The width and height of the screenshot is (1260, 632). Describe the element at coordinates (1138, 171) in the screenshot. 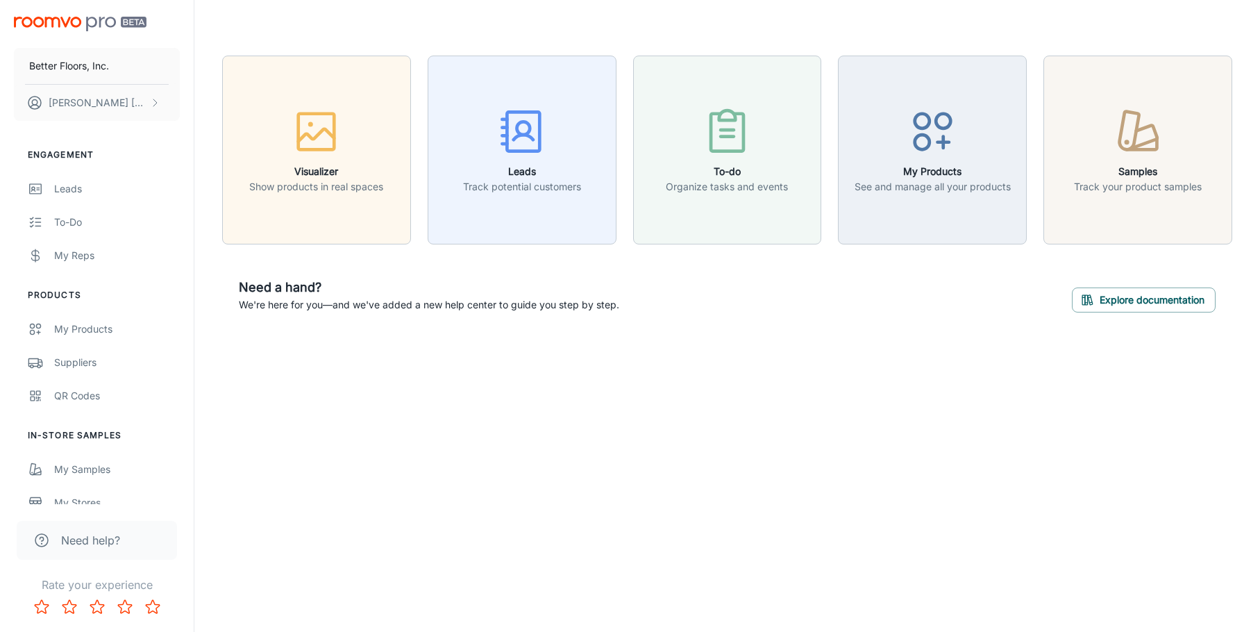

I see `h6: Samples` at that location.